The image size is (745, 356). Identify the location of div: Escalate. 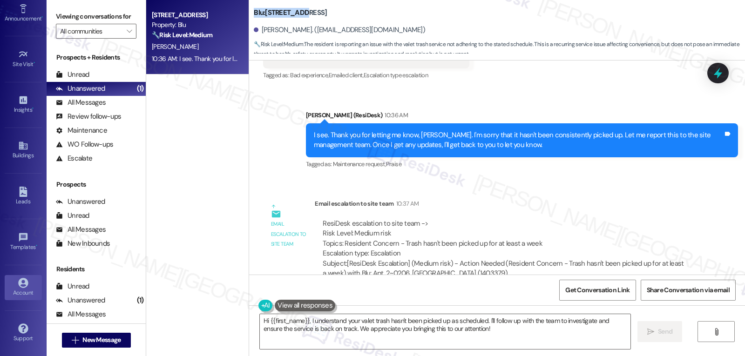
(74, 158).